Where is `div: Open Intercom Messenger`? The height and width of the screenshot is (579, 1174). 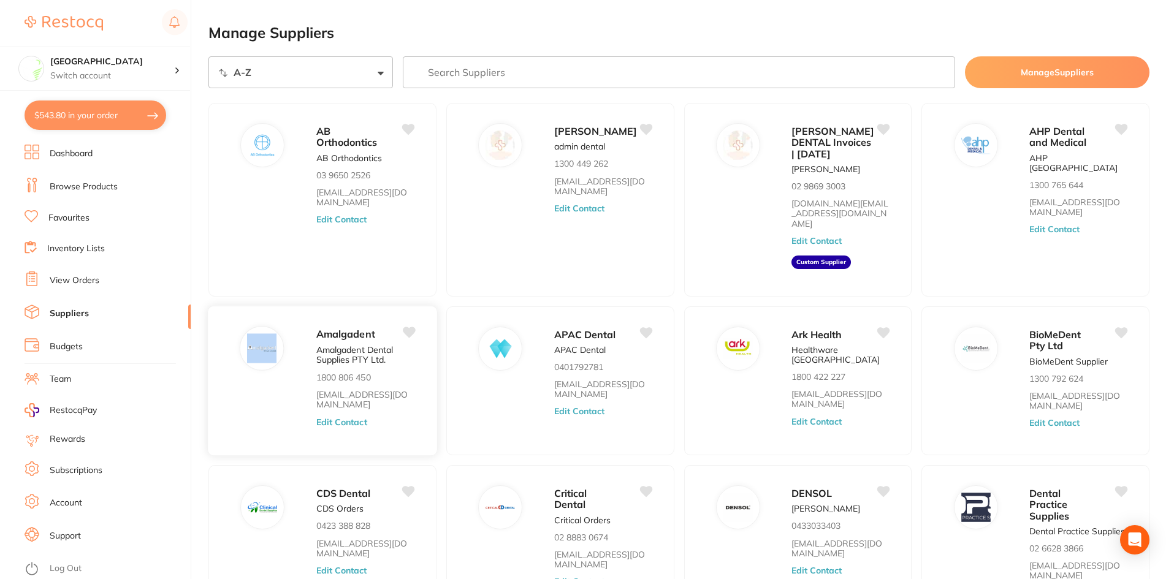
div: Open Intercom Messenger is located at coordinates (1134, 540).